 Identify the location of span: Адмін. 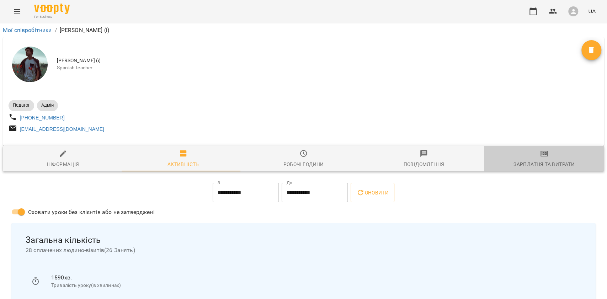
(47, 105).